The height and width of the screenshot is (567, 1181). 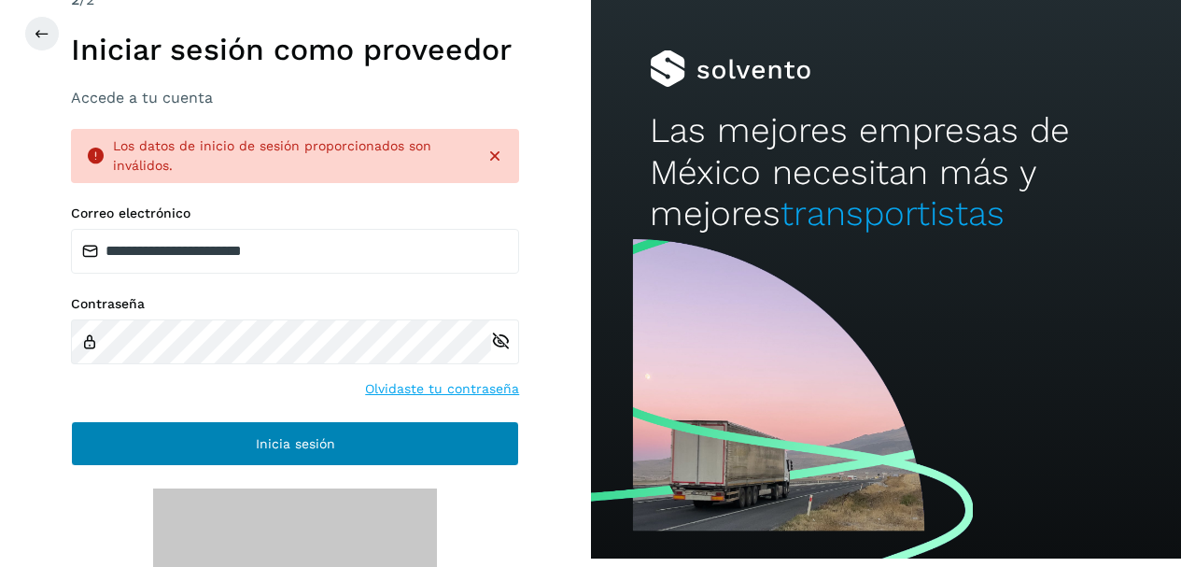 I want to click on label: Correo electrónico, so click(x=295, y=213).